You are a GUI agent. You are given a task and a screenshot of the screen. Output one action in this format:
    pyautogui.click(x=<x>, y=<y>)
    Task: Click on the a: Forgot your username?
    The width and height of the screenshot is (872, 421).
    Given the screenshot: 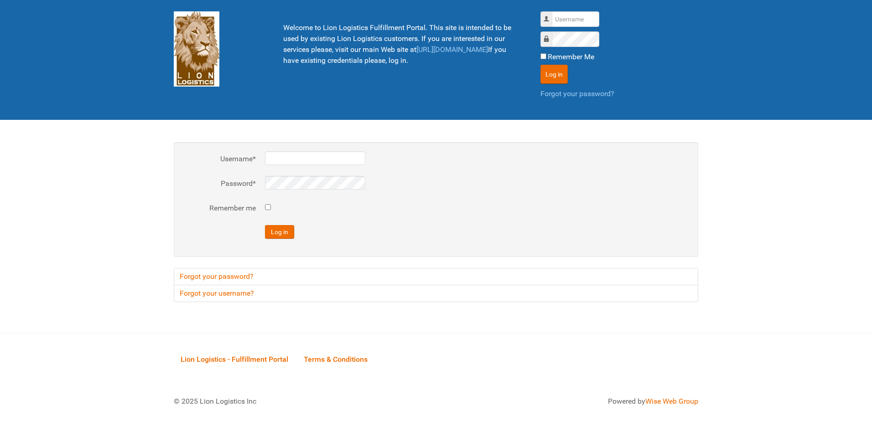 What is the action you would take?
    pyautogui.click(x=436, y=294)
    